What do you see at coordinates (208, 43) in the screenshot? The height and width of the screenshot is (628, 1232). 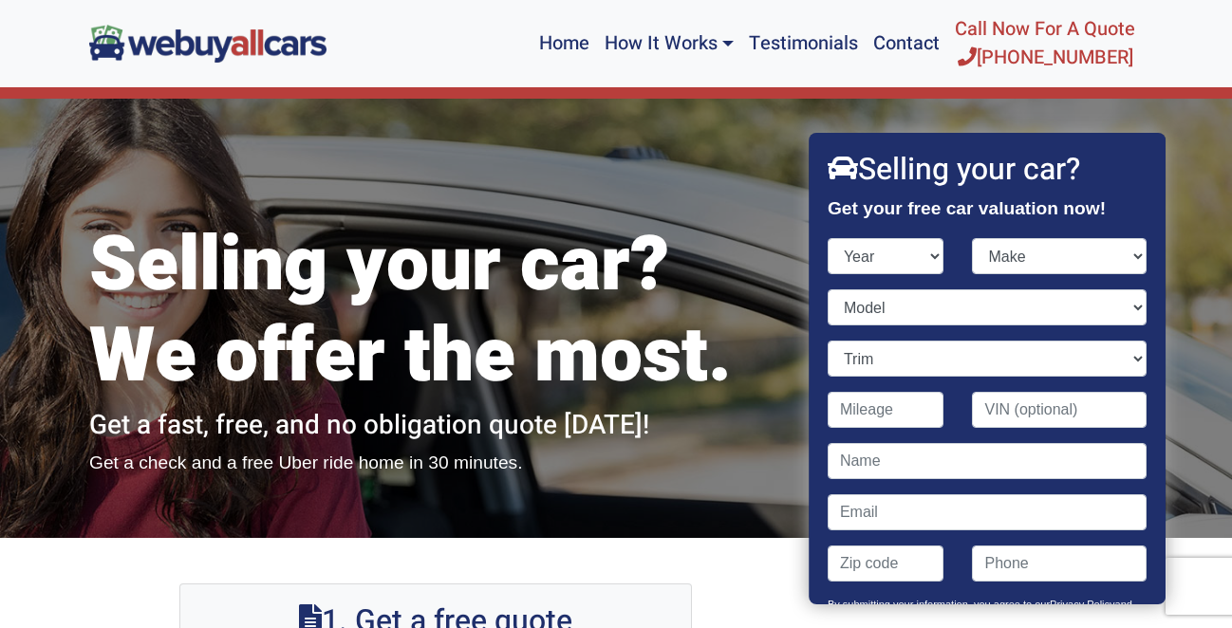 I see `img: We Buy All Cars in NJ logo` at bounding box center [208, 43].